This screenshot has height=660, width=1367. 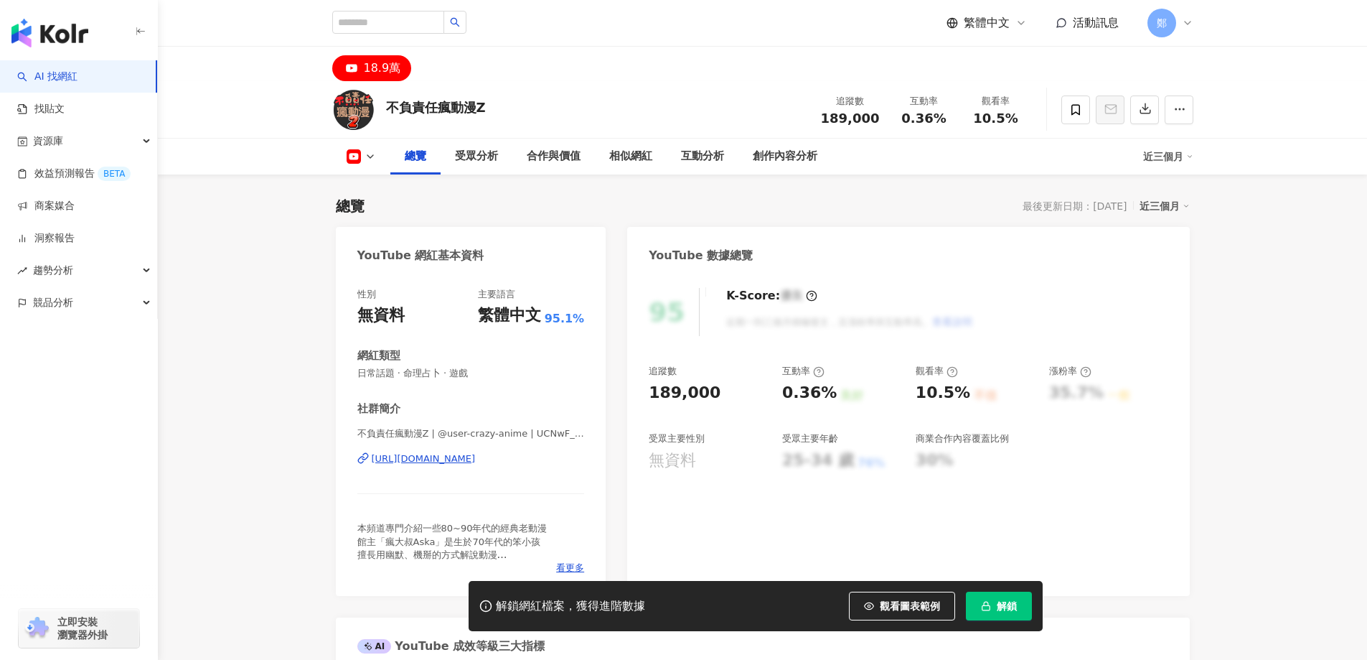 What do you see at coordinates (943, 393) in the screenshot?
I see `div: 10.5%` at bounding box center [943, 393].